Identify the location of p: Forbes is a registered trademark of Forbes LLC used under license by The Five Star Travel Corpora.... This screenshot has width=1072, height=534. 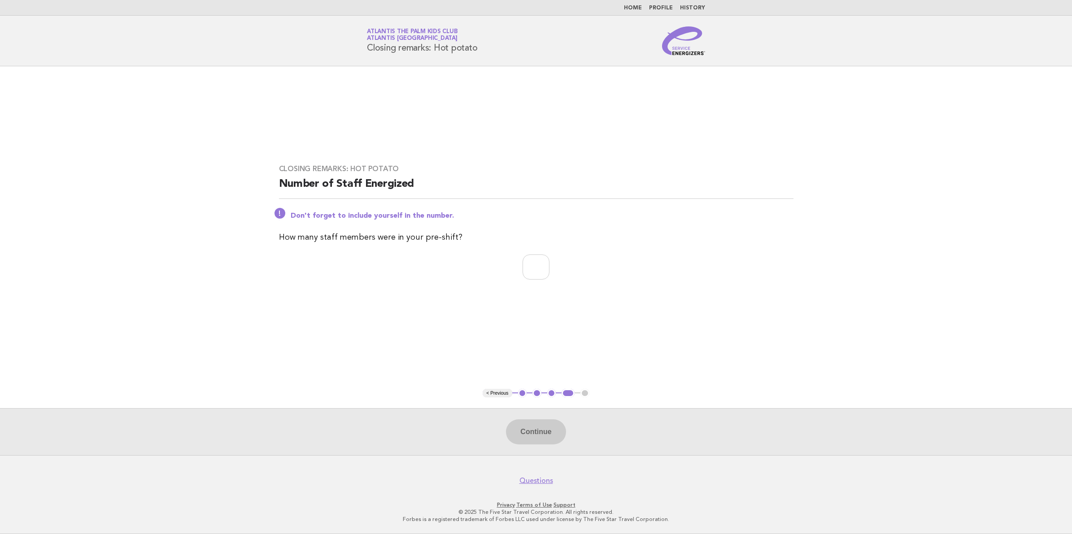
(536, 520).